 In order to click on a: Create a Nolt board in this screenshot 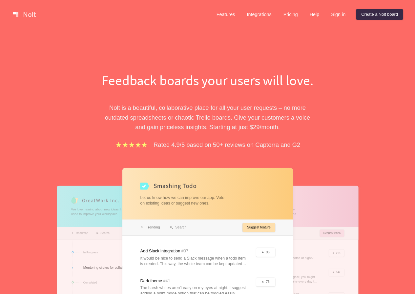, I will do `click(379, 14)`.